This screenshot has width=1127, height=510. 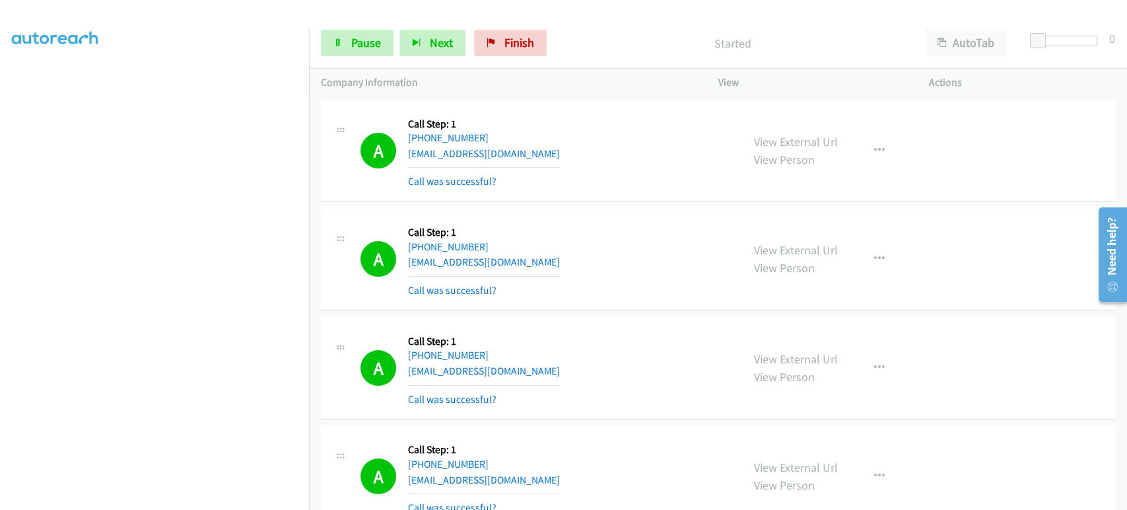 I want to click on div: Delay between calls (in seconds), so click(x=1067, y=41).